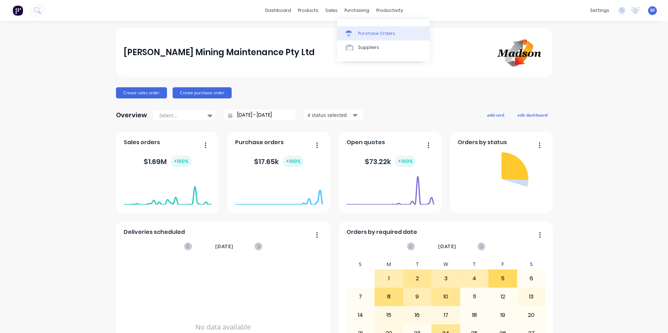 Image resolution: width=668 pixels, height=333 pixels. What do you see at coordinates (503, 315) in the screenshot?
I see `div: 19` at bounding box center [503, 315].